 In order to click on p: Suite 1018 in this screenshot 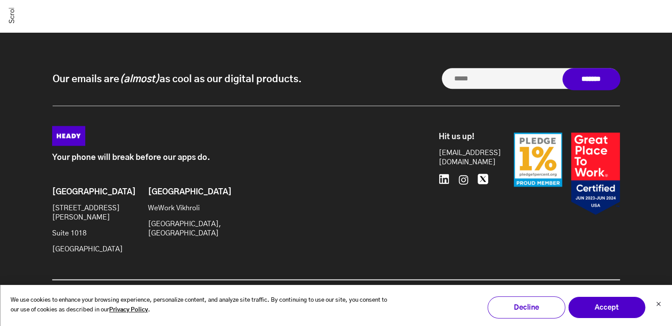, I will do `click(88, 233)`.